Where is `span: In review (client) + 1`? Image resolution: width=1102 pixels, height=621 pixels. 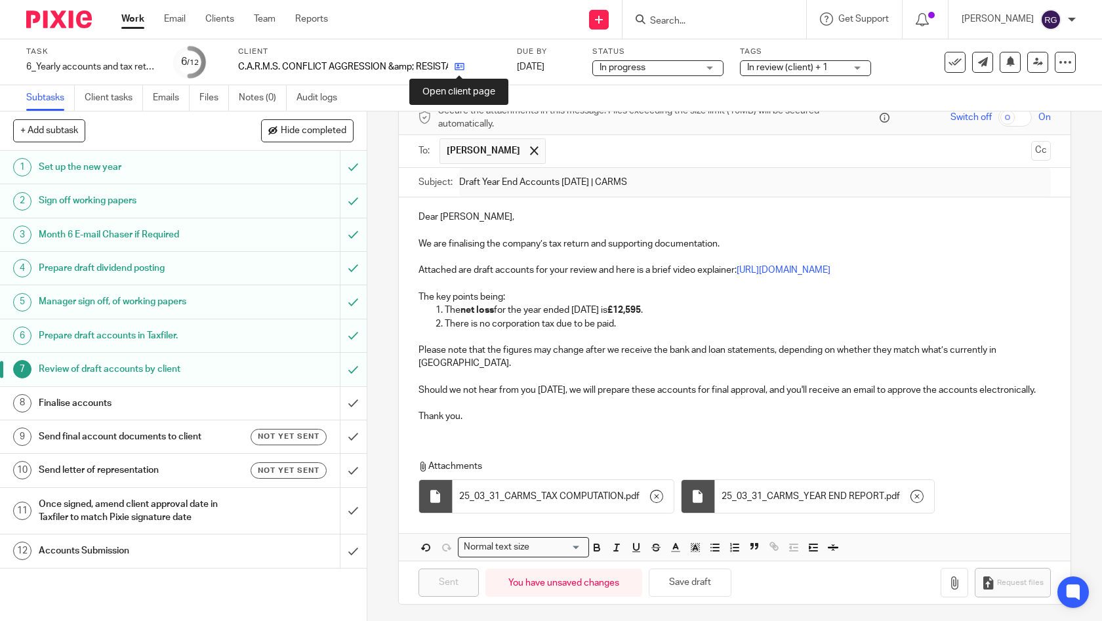 span: In review (client) + 1 is located at coordinates (787, 68).